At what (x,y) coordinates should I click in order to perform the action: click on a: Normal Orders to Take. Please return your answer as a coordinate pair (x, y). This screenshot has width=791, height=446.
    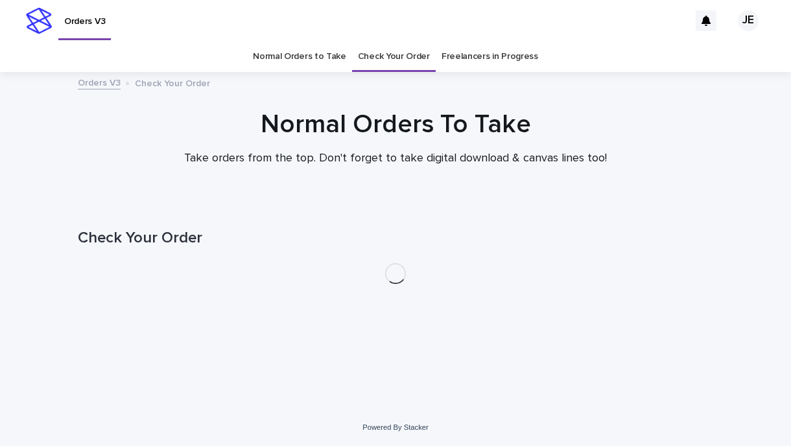
    Looking at the image, I should click on (299, 56).